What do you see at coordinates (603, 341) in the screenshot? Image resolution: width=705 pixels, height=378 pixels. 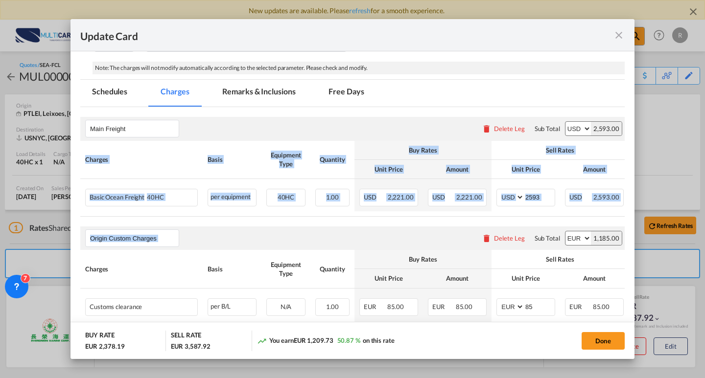 I see `button: Done` at bounding box center [603, 341].